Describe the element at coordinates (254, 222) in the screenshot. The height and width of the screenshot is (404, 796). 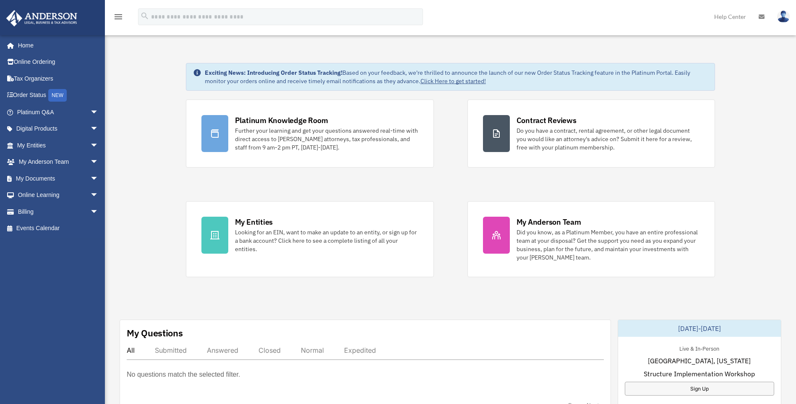
I see `div: My Entities` at that location.